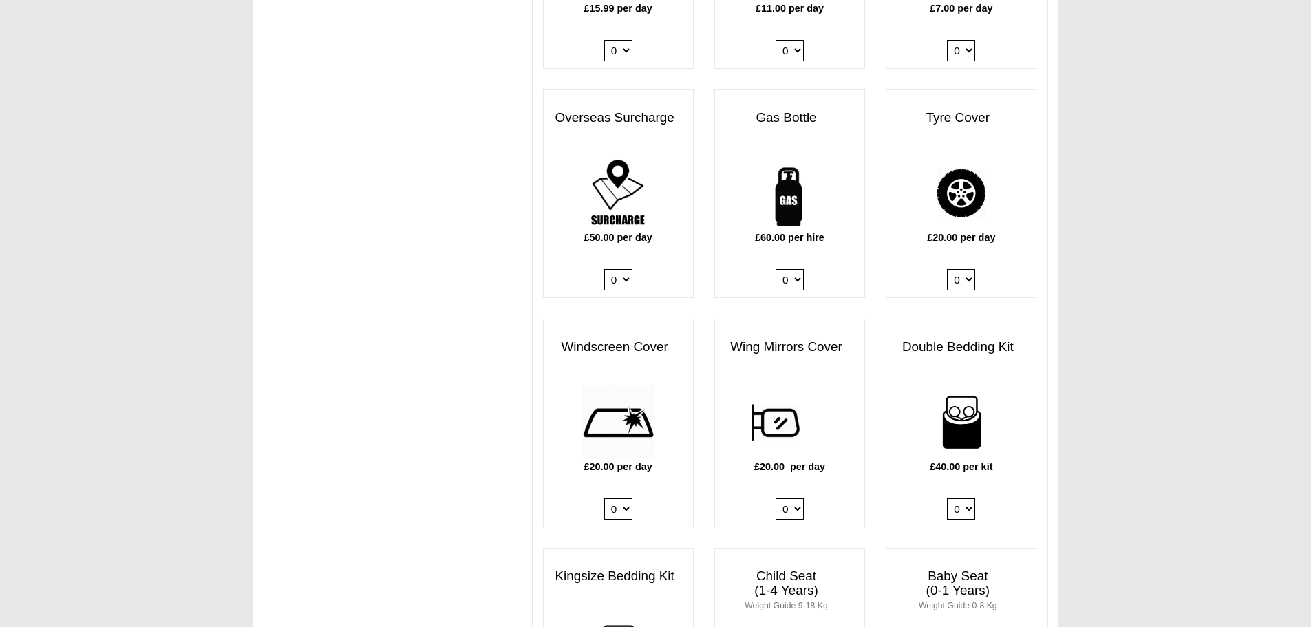  Describe the element at coordinates (790, 591) in the screenshot. I see `h3: Child Seat (1-4 Years)` at that location.